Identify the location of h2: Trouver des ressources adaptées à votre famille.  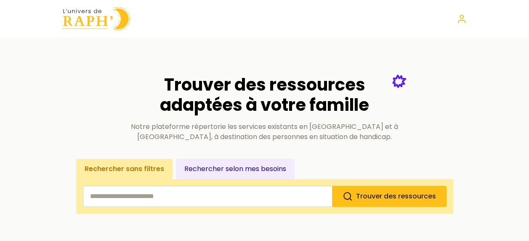
(265, 95).